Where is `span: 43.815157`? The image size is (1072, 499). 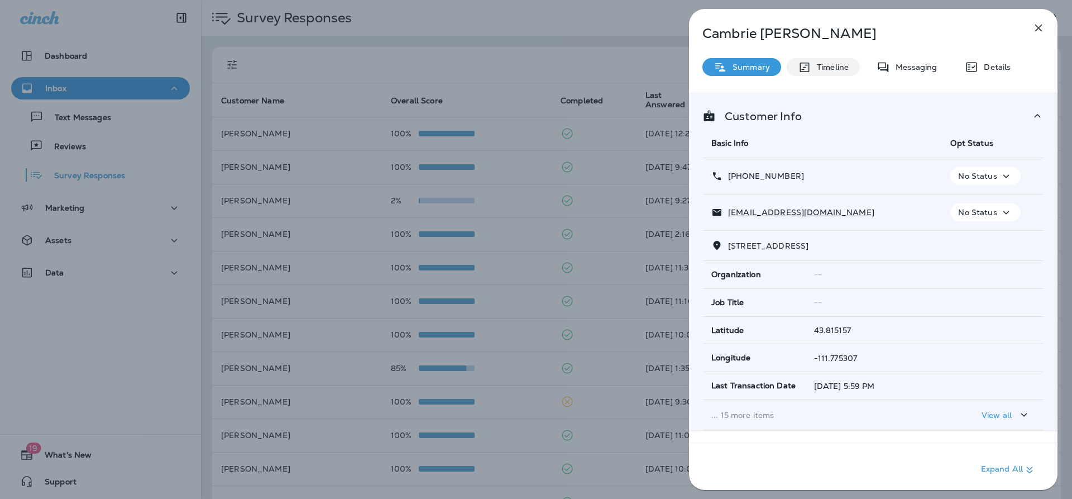 span: 43.815157 is located at coordinates (833, 330).